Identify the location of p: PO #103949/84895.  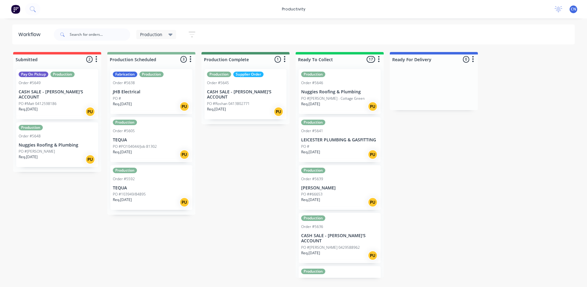
(129, 194).